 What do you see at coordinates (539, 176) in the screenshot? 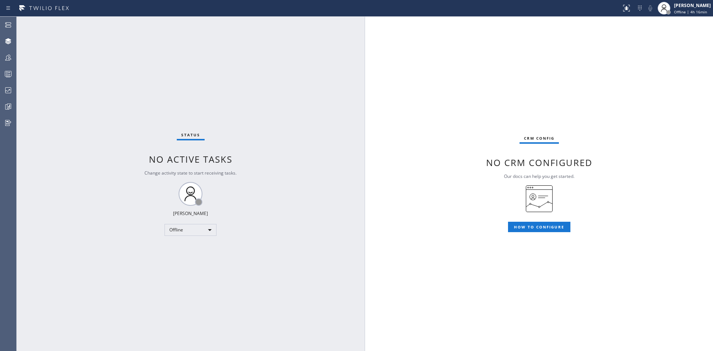
I see `span: Our docs can help you get started.` at bounding box center [539, 176].